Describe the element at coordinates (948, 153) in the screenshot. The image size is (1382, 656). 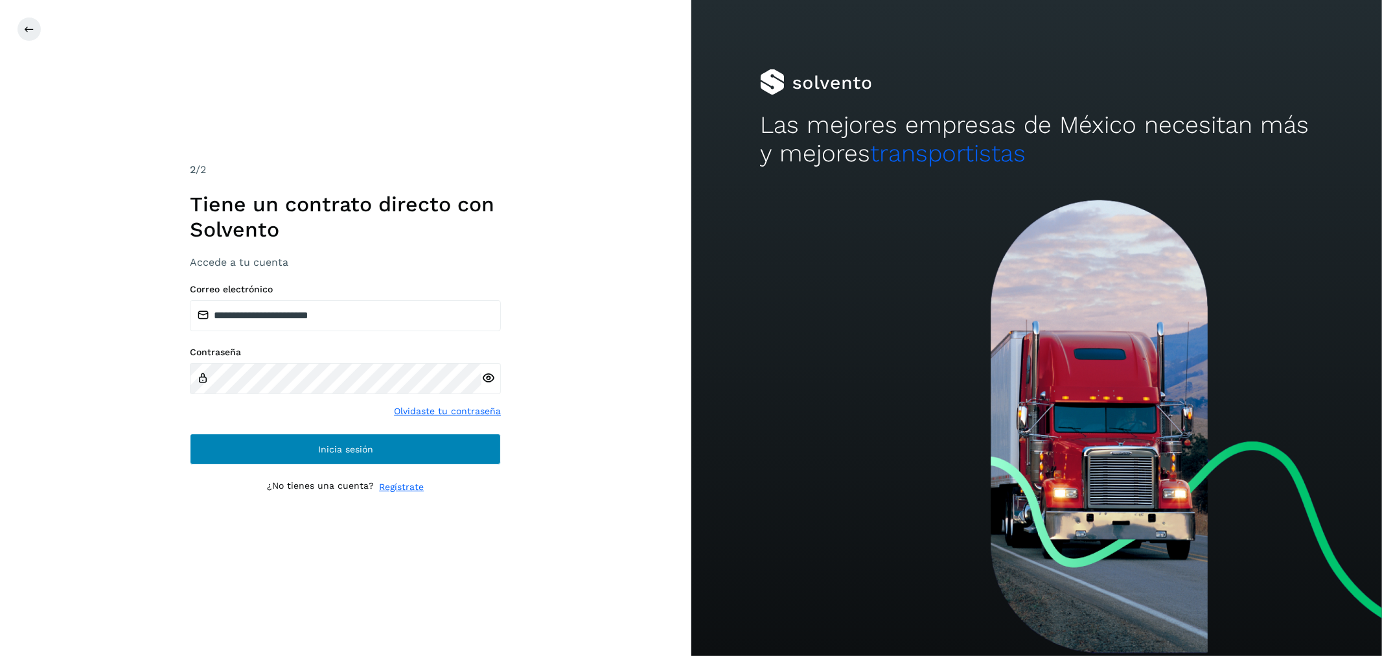
I see `span: transportistas` at that location.